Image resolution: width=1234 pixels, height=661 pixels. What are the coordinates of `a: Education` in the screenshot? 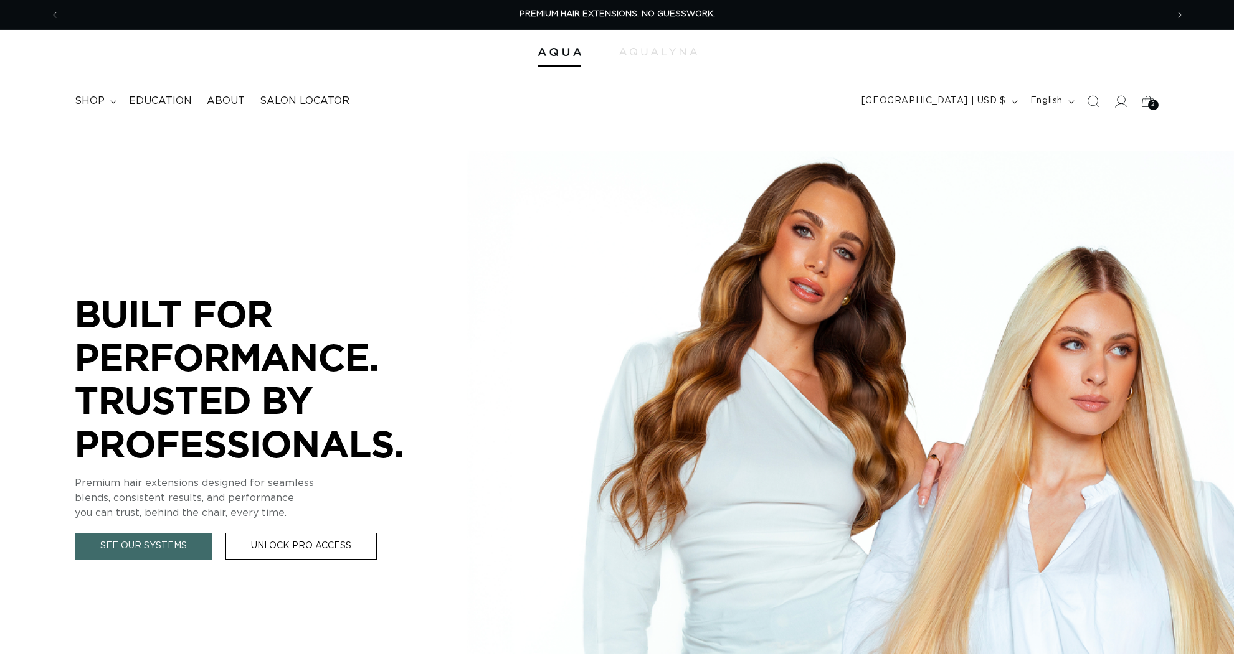 It's located at (160, 101).